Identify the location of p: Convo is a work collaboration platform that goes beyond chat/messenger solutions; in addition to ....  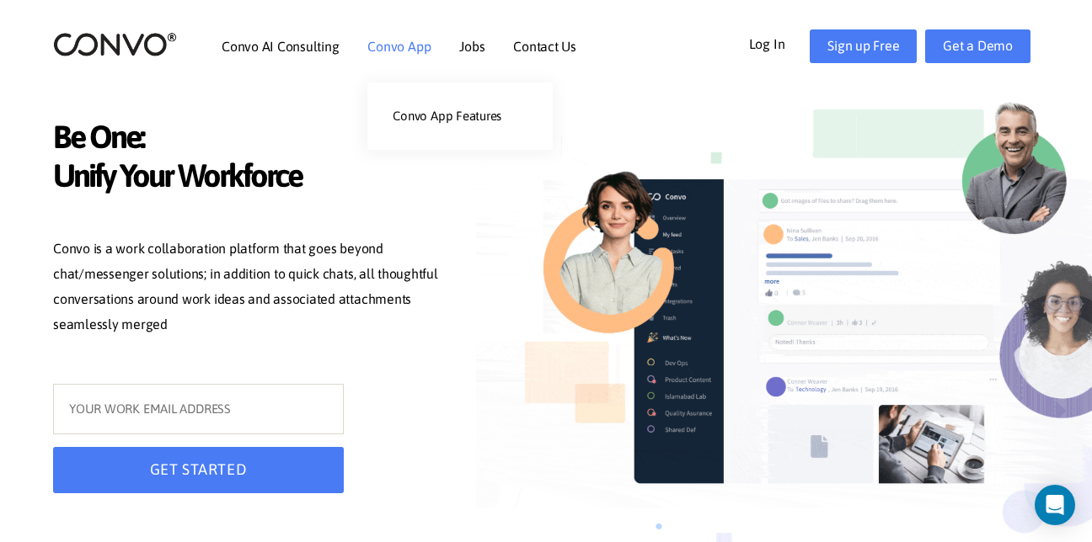
(251, 289).